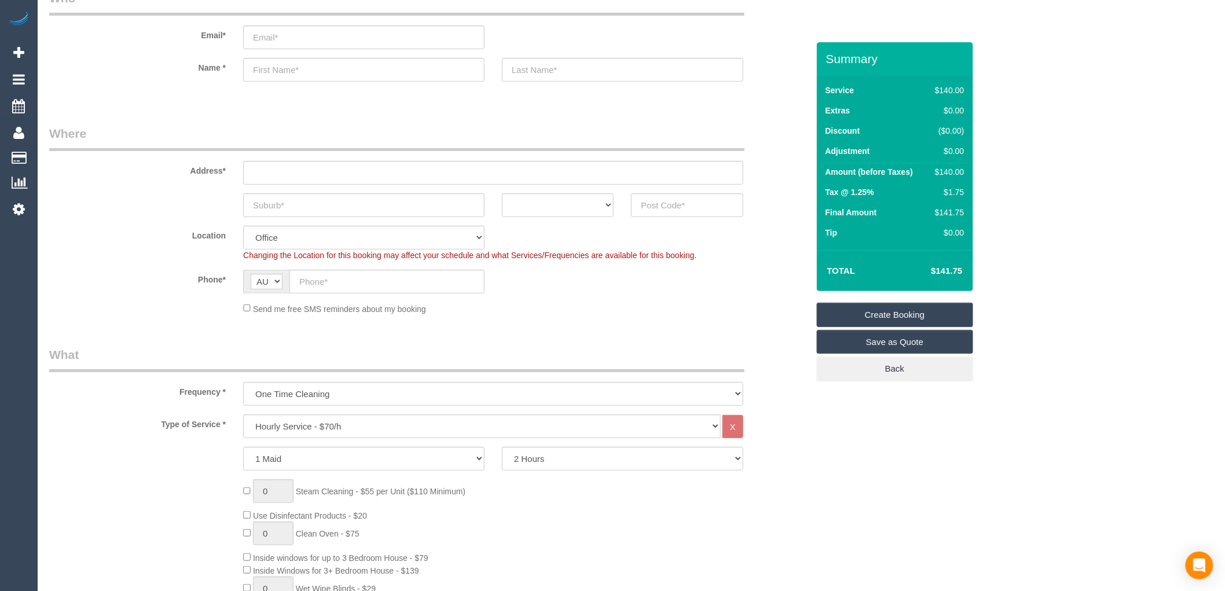 This screenshot has width=1225, height=591. Describe the element at coordinates (380, 492) in the screenshot. I see `span: Steam Cleaning - $55 per Unit ($110 Minimum)` at that location.